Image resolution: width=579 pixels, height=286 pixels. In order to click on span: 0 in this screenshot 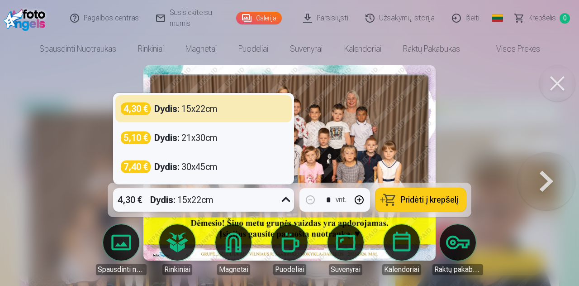, I will do `click(565, 18)`.